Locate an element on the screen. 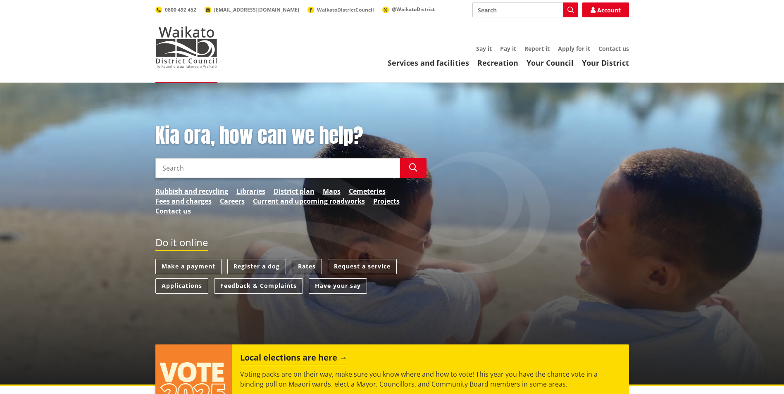 Image resolution: width=784 pixels, height=394 pixels. span: WaikatoDistrictCouncil is located at coordinates (346, 10).